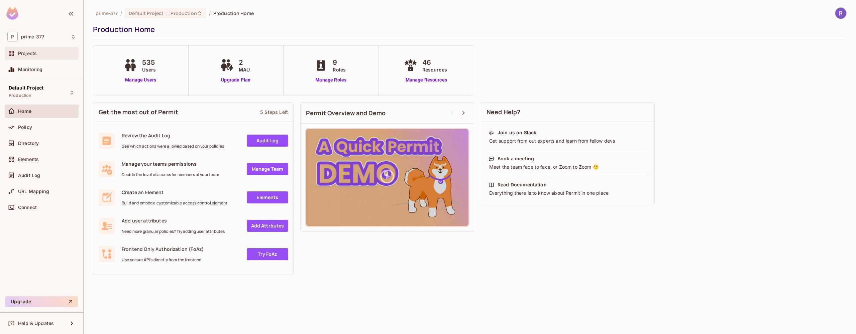  I want to click on span: Need more granular policies? Try adding user attributes, so click(173, 232).